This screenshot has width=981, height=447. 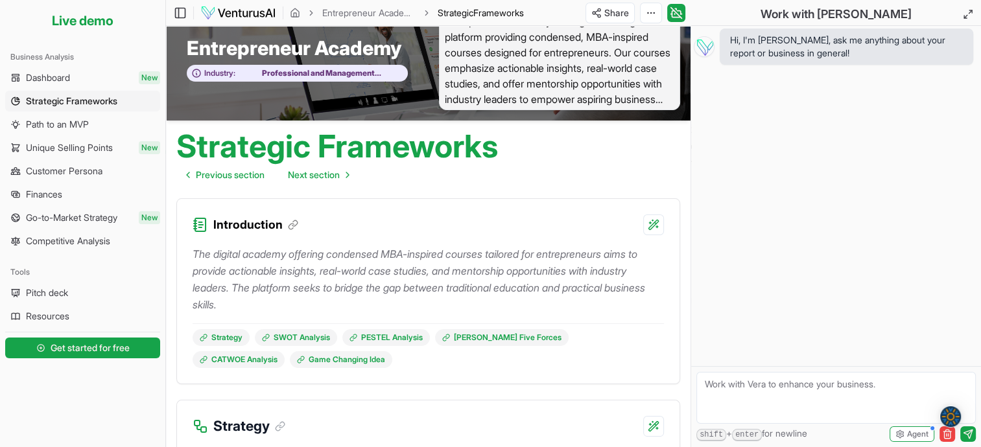 What do you see at coordinates (82, 241) in the screenshot?
I see `a: Competitive Analysis` at bounding box center [82, 241].